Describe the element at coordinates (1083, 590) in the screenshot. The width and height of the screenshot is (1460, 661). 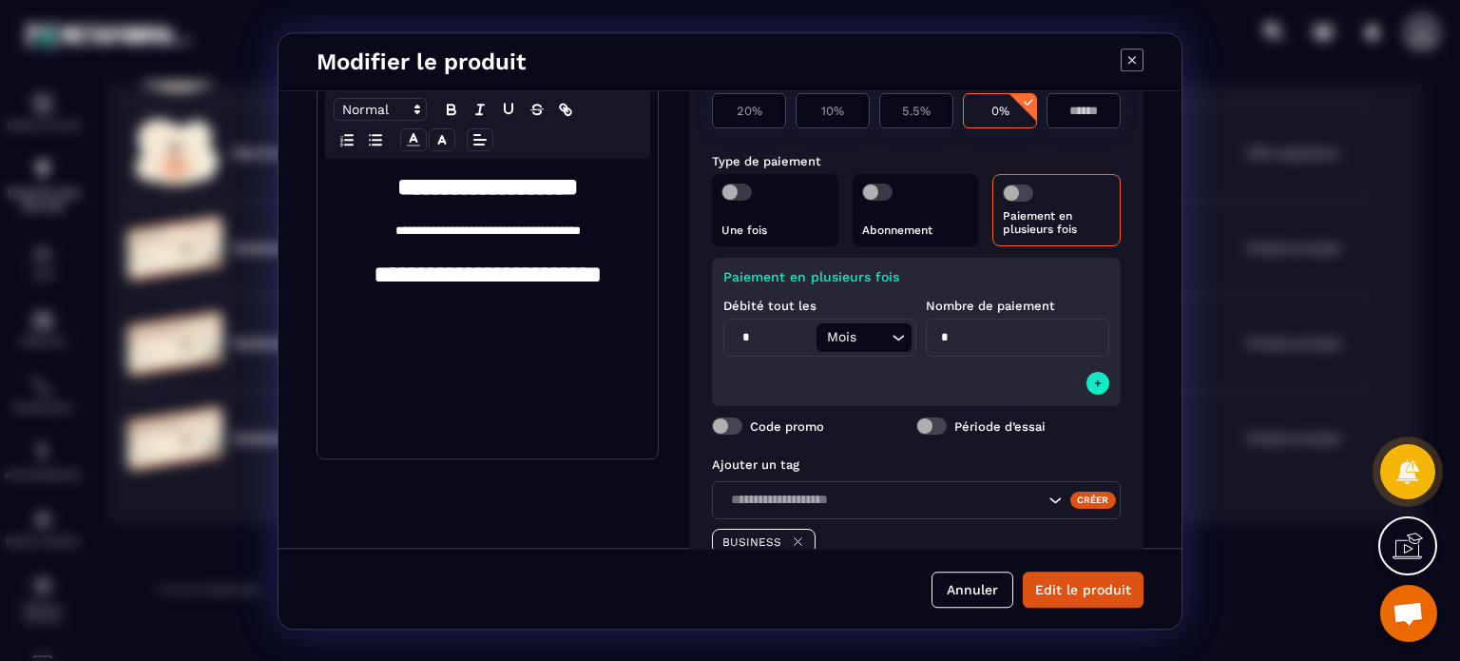
I see `button: Edit le produit` at that location.